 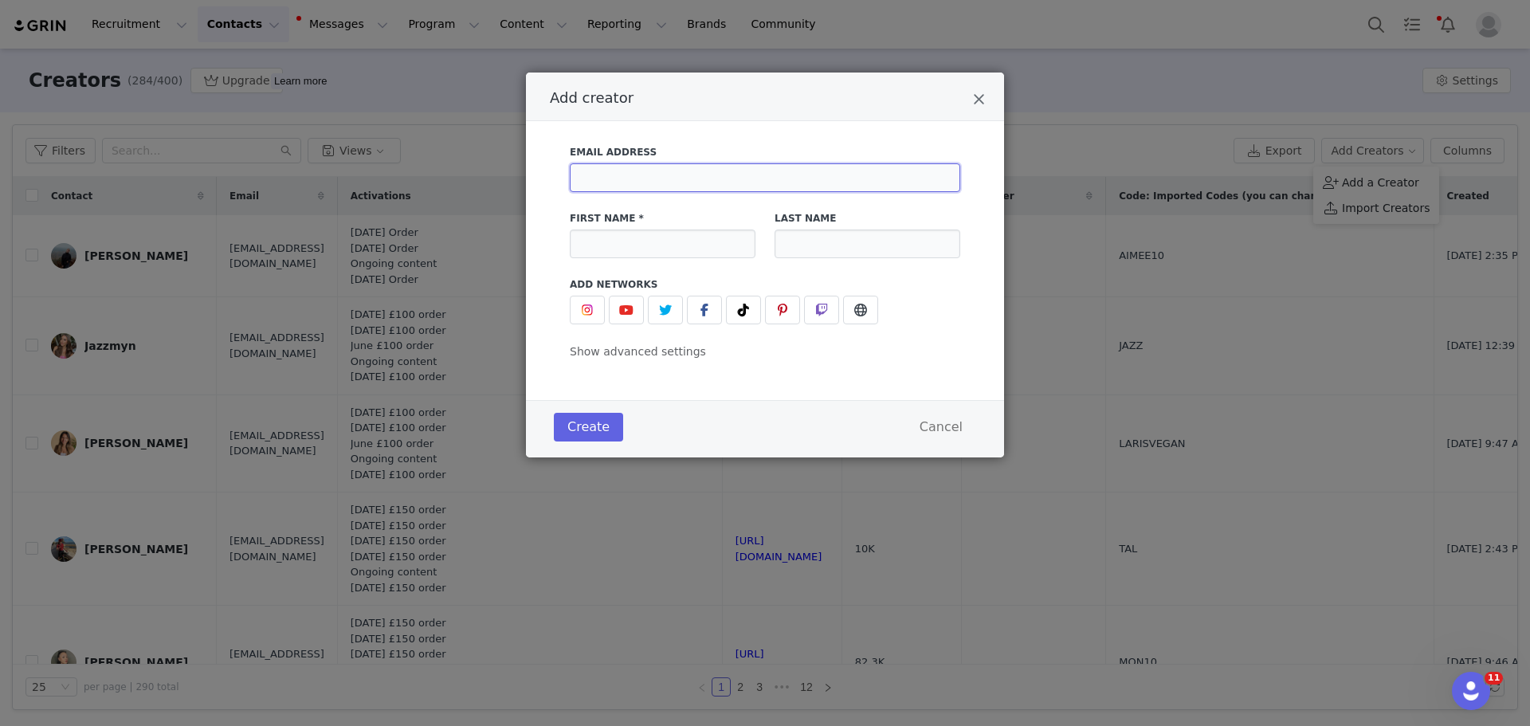 I want to click on span: 11, so click(x=1493, y=678).